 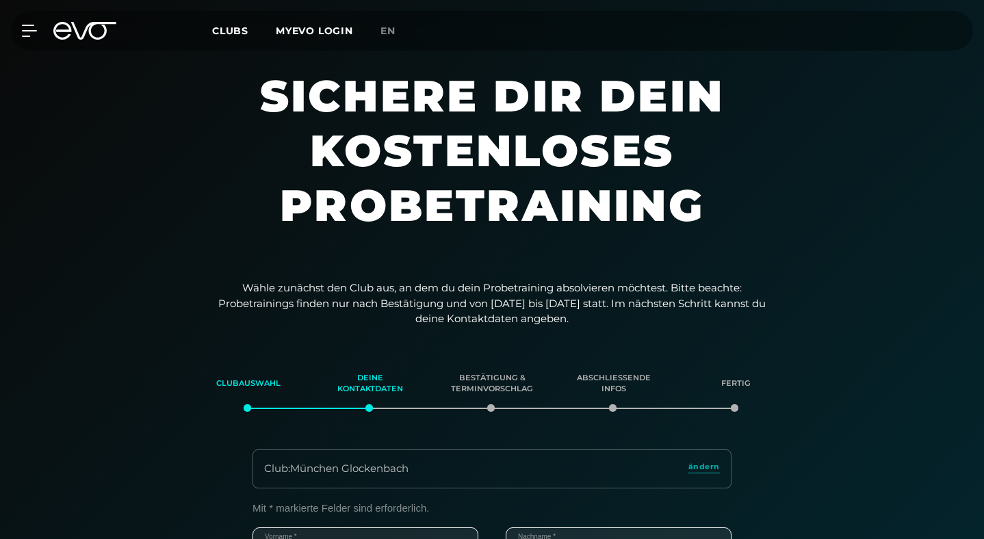 I want to click on span: ändern, so click(x=704, y=467).